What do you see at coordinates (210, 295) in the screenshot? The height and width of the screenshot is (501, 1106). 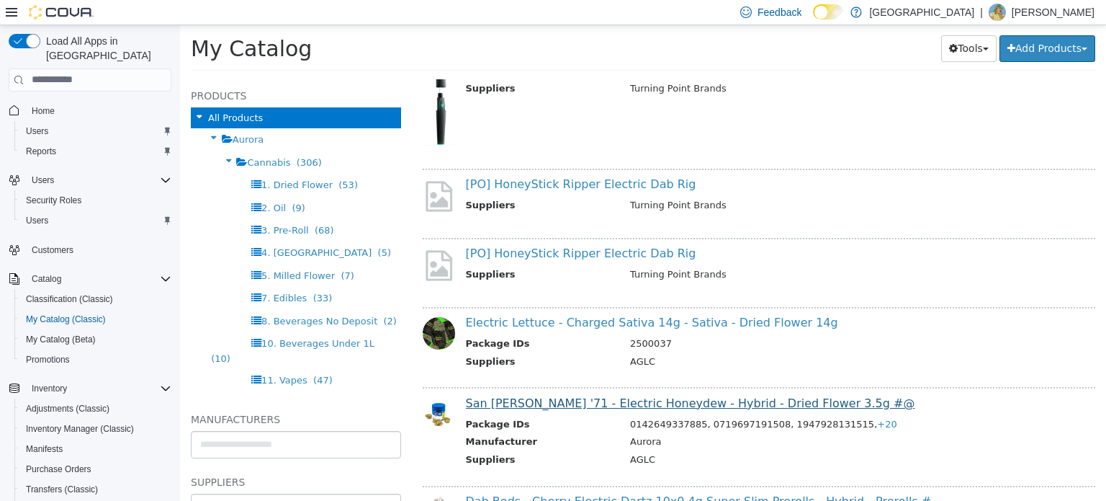 I see `span: (2)` at bounding box center [210, 295].